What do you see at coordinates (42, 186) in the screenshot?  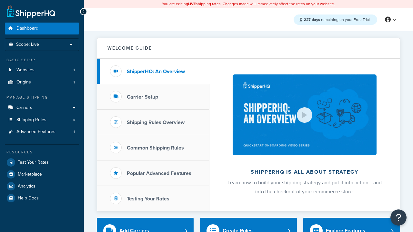 I see `li: Analytics` at bounding box center [42, 186].